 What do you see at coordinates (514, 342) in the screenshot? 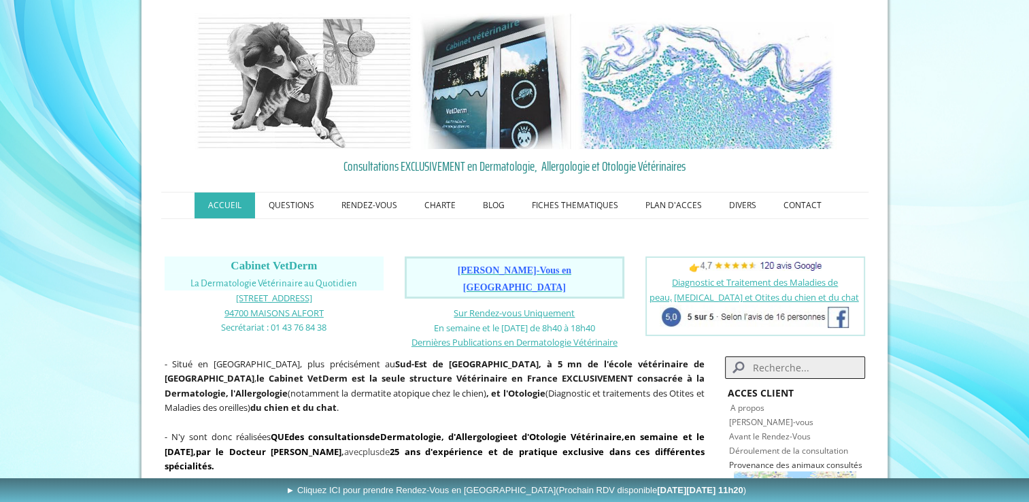
I see `span: Dernières Publications en Dermatologie Vétérinaire` at bounding box center [514, 342].